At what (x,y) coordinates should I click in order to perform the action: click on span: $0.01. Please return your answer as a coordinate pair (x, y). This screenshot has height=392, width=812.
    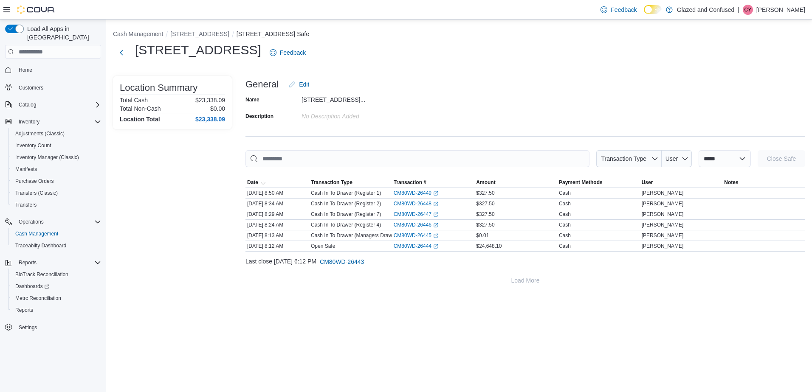
    Looking at the image, I should click on (482, 236).